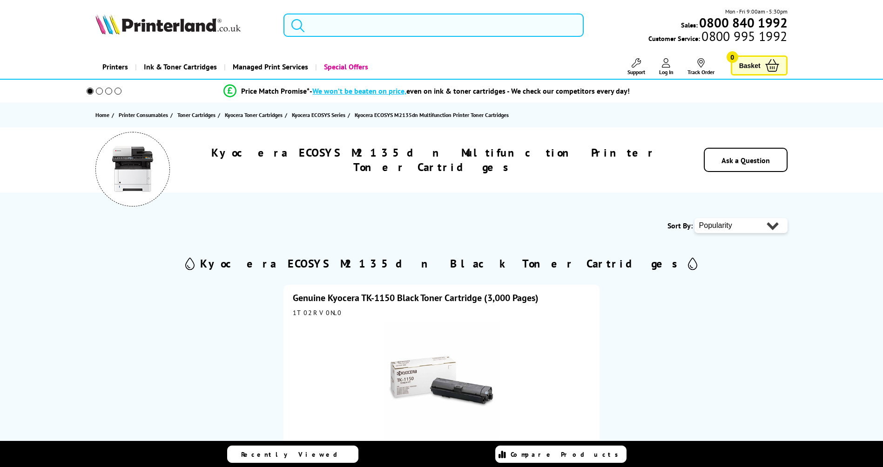 The image size is (883, 467). I want to click on a: Log In, so click(666, 67).